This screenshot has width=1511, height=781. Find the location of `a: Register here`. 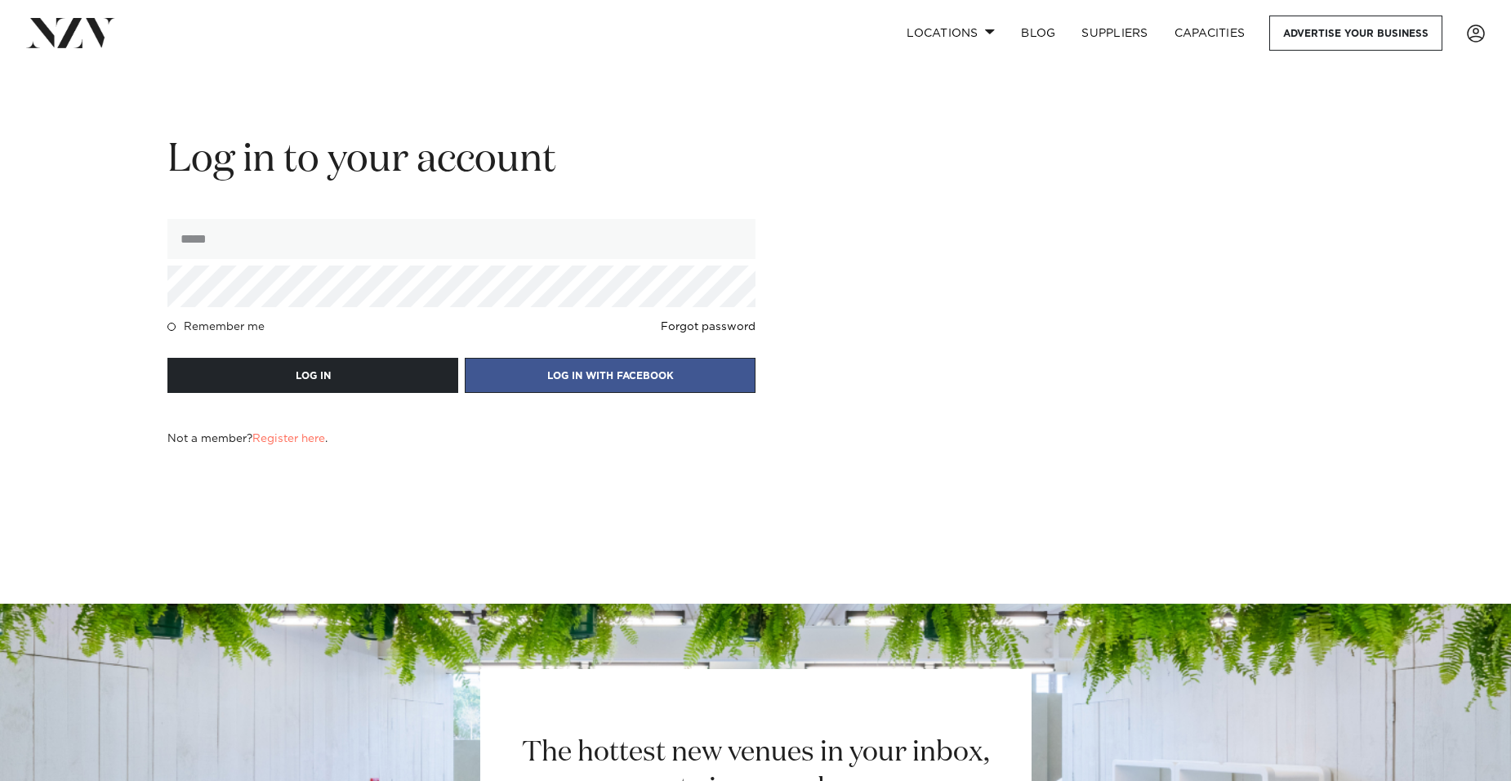

a: Register here is located at coordinates (288, 439).